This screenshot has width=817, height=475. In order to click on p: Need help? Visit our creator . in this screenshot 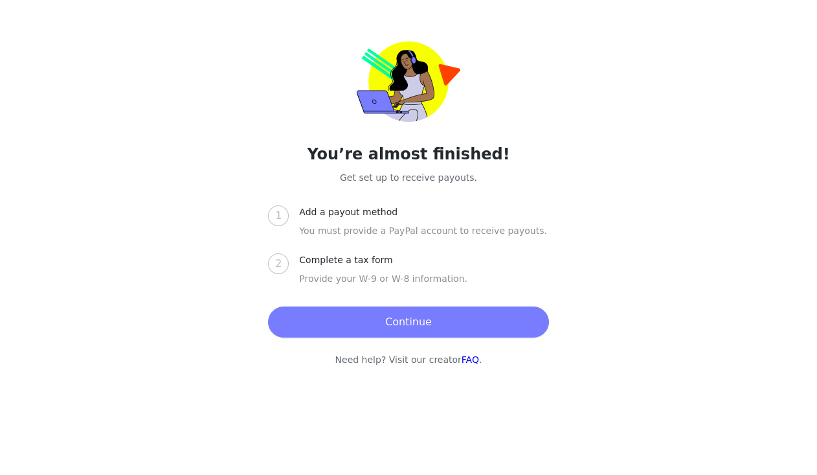, I will do `click(409, 359)`.